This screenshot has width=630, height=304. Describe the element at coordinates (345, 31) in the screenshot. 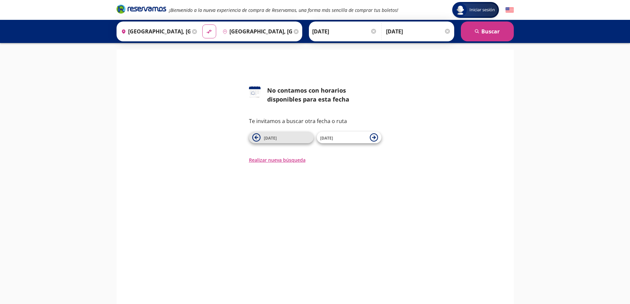

I see `input: Elegir Fecha` at that location.